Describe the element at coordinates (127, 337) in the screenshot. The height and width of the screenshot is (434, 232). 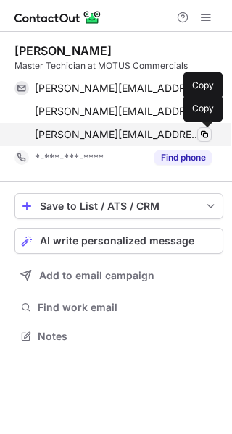
I see `span: Notes` at that location.